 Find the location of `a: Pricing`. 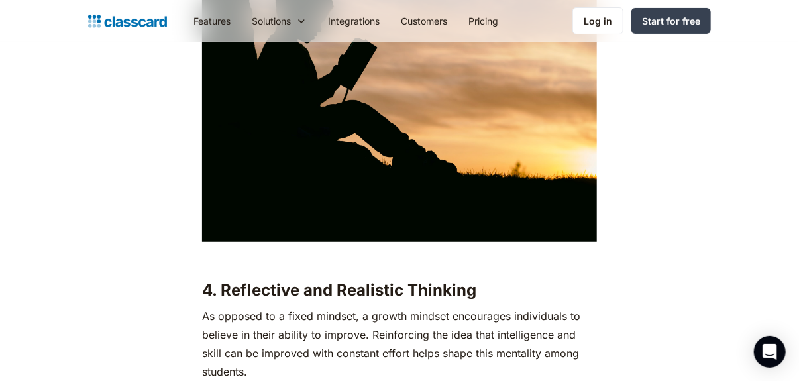

a: Pricing is located at coordinates (483, 21).